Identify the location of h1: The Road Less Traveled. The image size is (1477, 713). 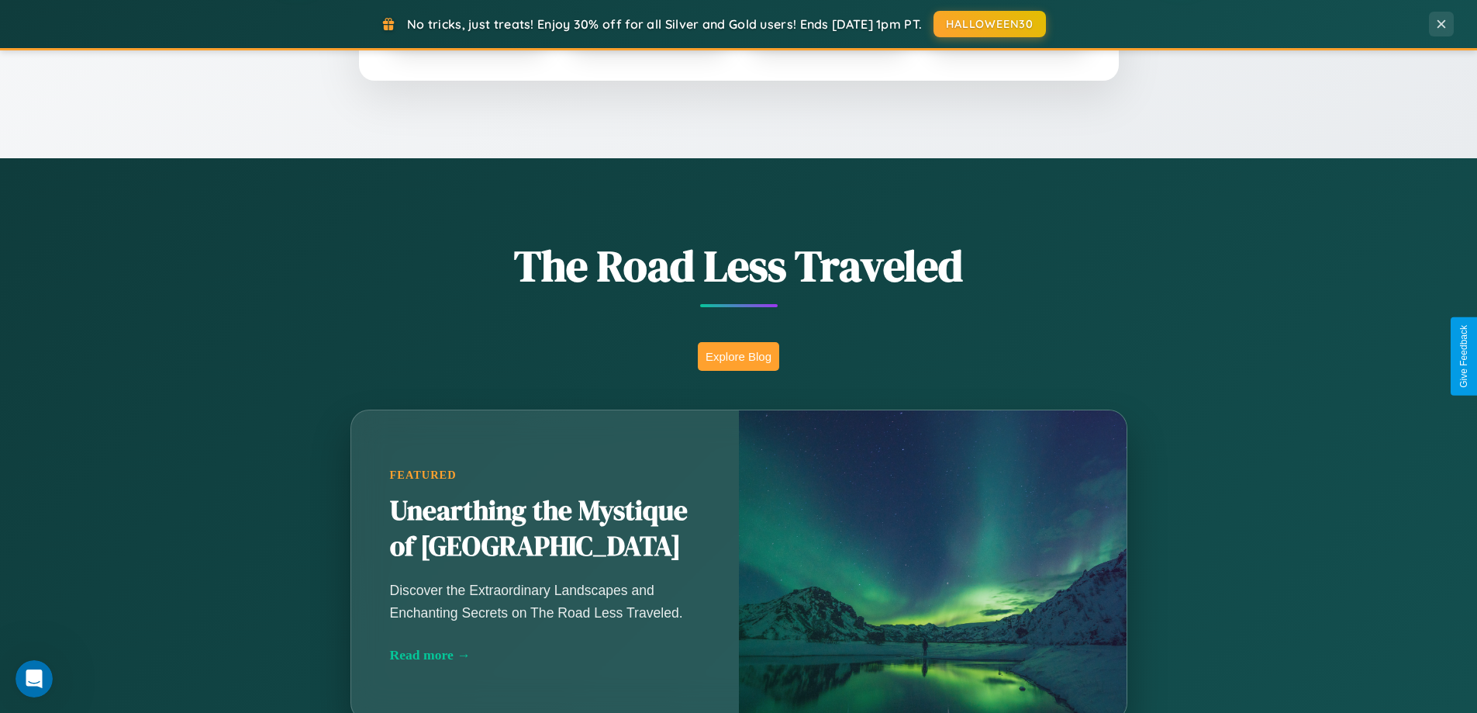
(739, 265).